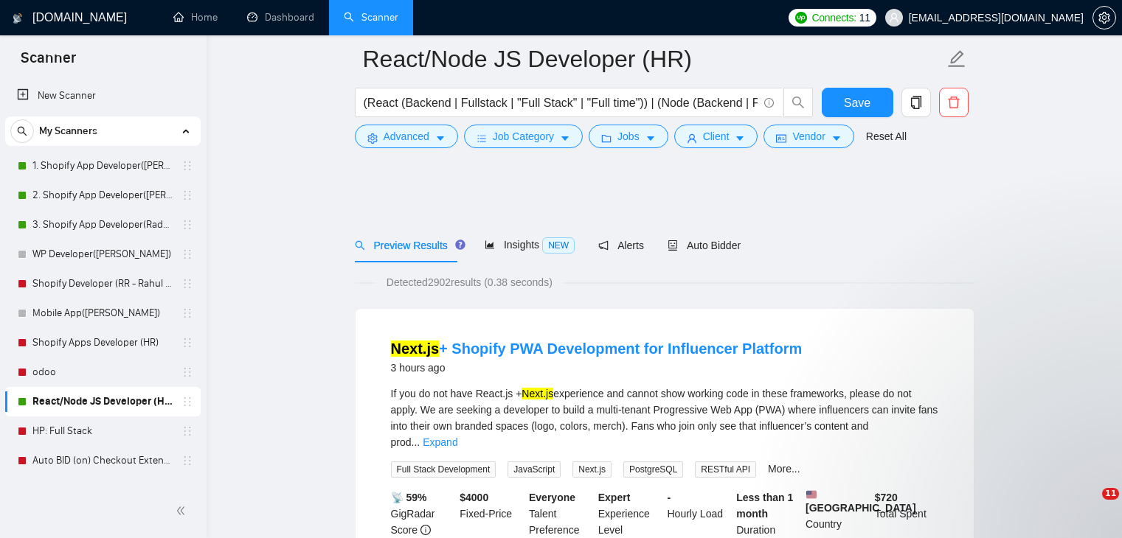  What do you see at coordinates (490, 245) in the screenshot?
I see `span: area-chart` at bounding box center [490, 245].